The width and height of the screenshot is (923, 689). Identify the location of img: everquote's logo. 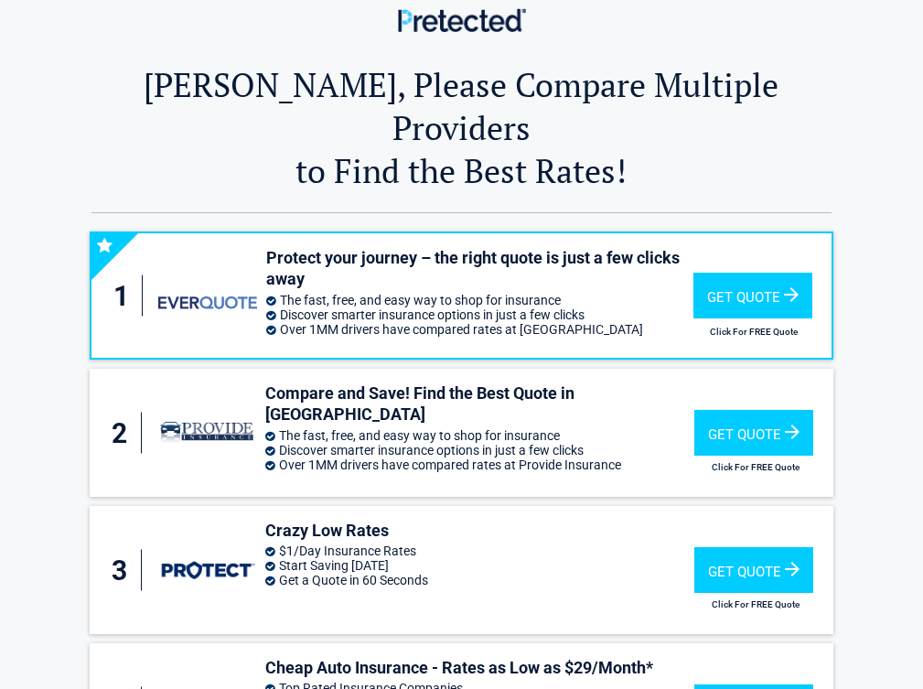
(208, 303).